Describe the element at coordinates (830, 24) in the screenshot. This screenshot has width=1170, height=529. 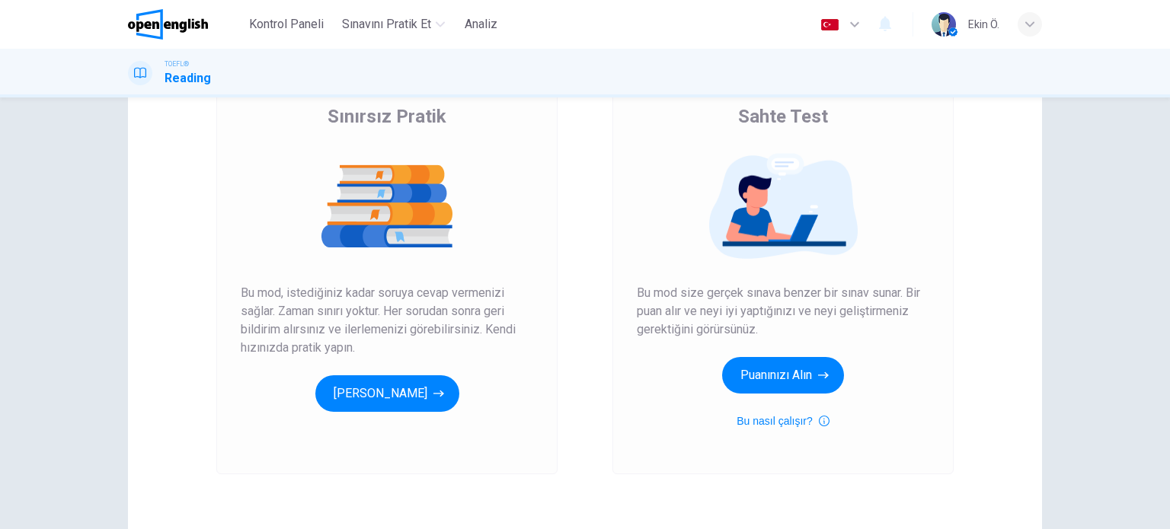
I see `img: tr` at that location.